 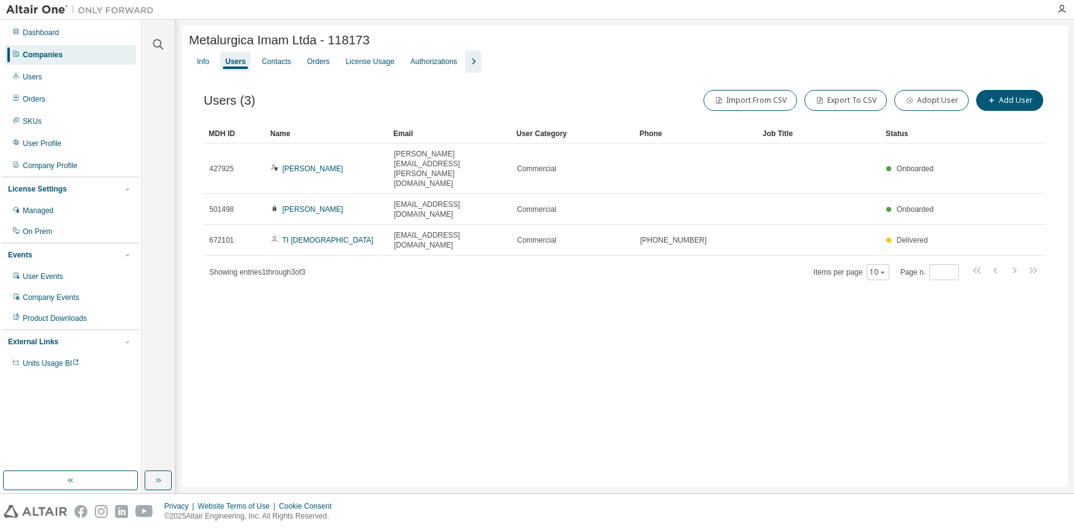 I want to click on div: Events, so click(x=20, y=255).